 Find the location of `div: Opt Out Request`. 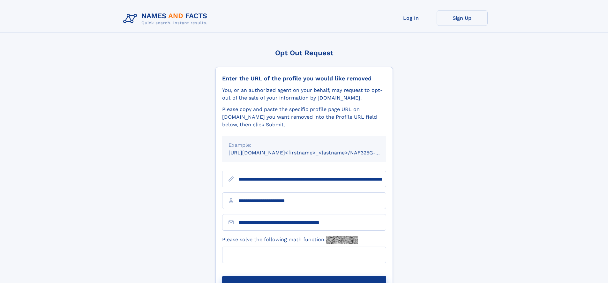

div: Opt Out Request is located at coordinates (304, 53).